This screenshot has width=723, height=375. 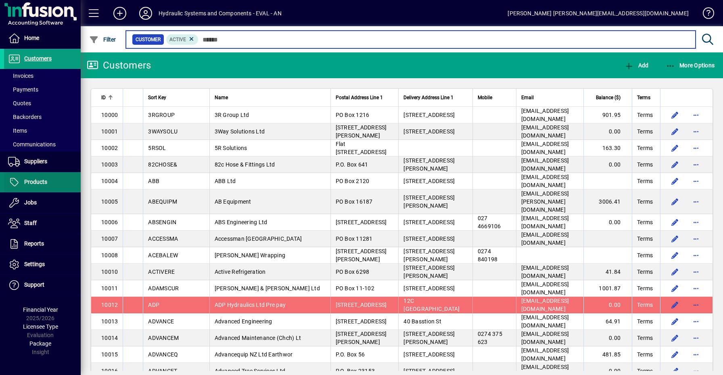 What do you see at coordinates (243, 322) in the screenshot?
I see `span: Advanced Engineering` at bounding box center [243, 322].